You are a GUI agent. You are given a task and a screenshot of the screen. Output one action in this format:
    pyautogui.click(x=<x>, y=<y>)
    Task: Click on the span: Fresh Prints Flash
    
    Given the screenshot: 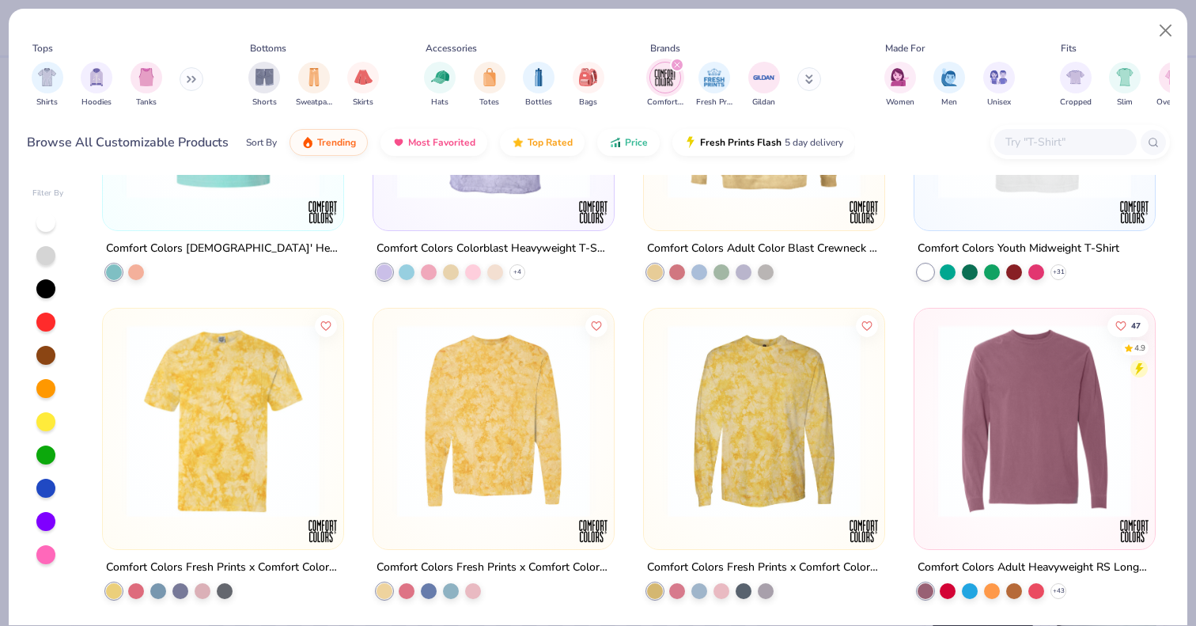 What is the action you would take?
    pyautogui.click(x=740, y=142)
    